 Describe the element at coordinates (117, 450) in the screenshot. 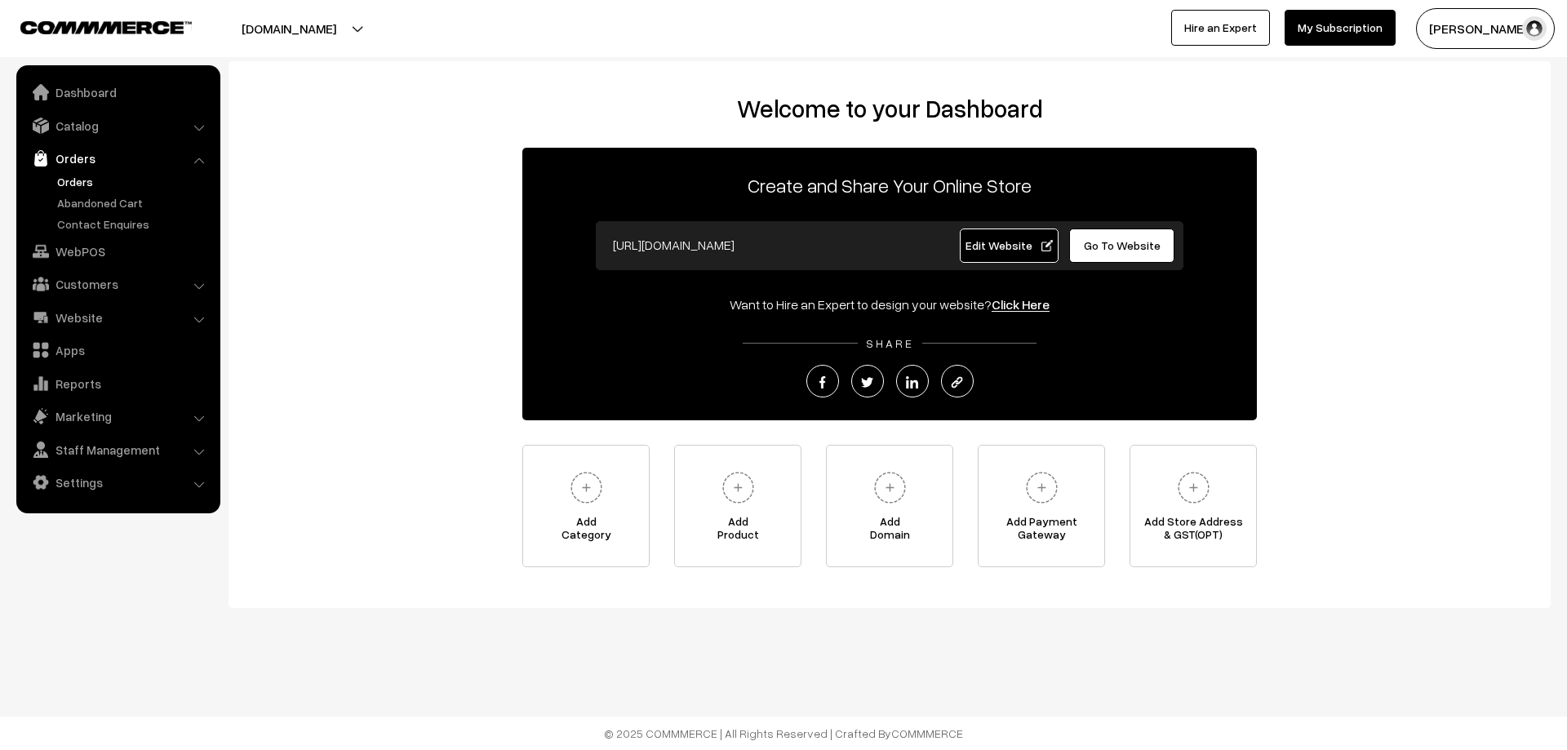

I see `a: Staff Management` at that location.